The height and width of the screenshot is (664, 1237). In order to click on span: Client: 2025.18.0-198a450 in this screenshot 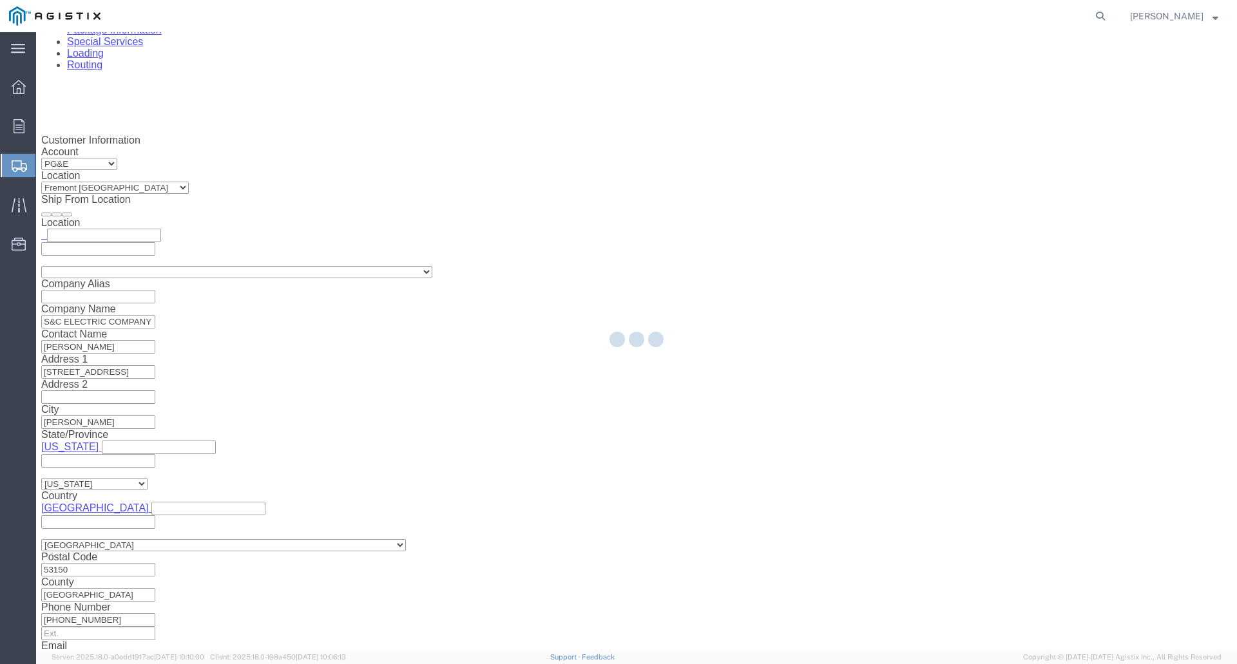, I will do `click(278, 657)`.